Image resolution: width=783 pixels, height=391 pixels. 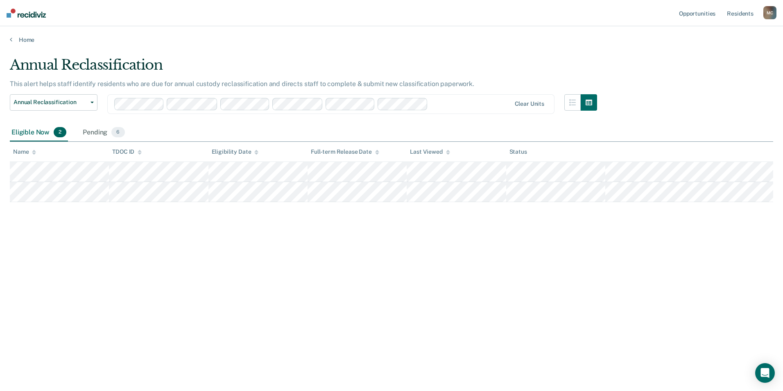 What do you see at coordinates (518, 152) in the screenshot?
I see `div: Status` at bounding box center [518, 152].